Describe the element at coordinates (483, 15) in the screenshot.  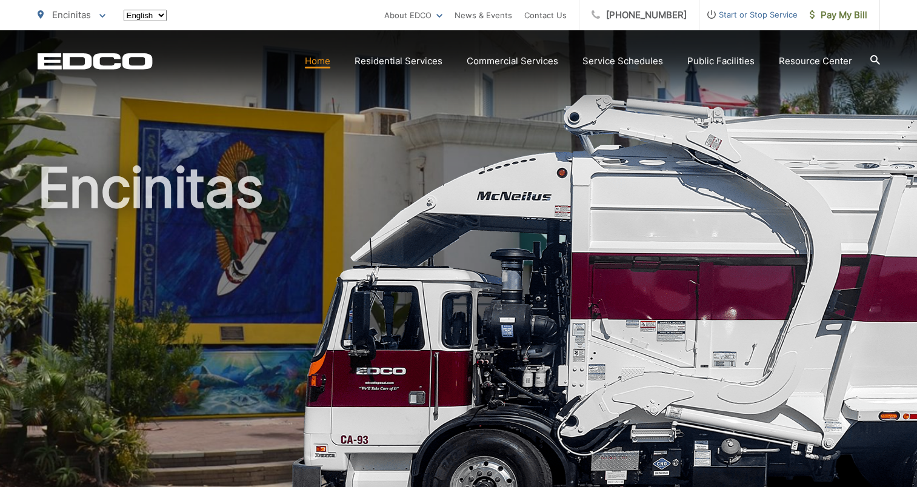
I see `a: News & Events` at that location.